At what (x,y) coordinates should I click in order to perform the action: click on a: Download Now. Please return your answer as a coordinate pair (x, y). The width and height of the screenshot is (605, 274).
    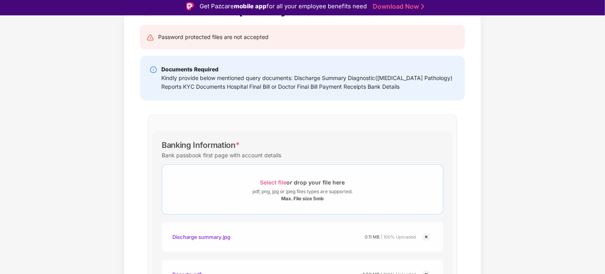
    Looking at the image, I should click on (397, 6).